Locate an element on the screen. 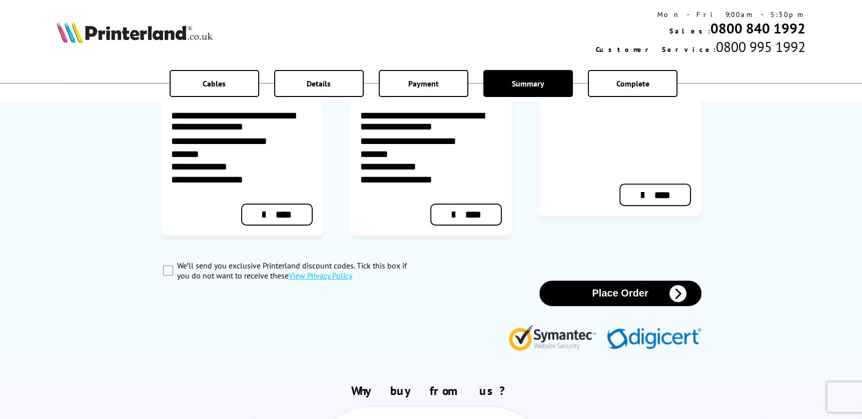  span: Payment is located at coordinates (423, 84).